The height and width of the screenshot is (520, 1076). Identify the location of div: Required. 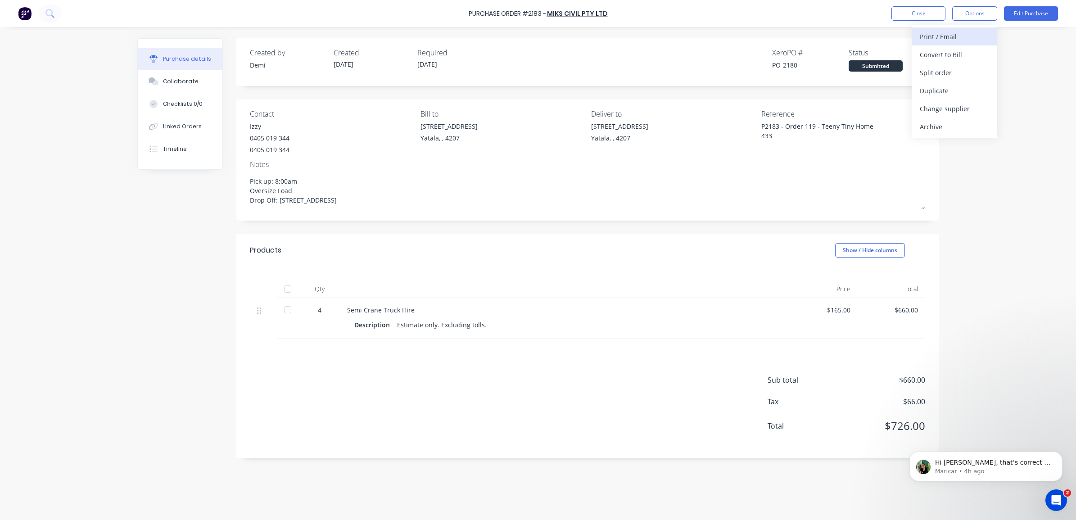
(456, 53).